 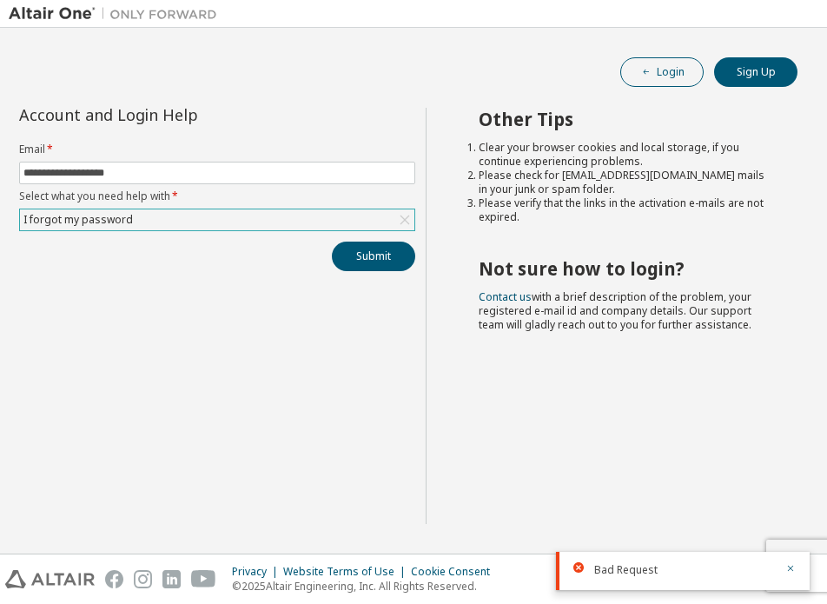 What do you see at coordinates (625, 570) in the screenshot?
I see `span: Bad Request` at bounding box center [625, 570].